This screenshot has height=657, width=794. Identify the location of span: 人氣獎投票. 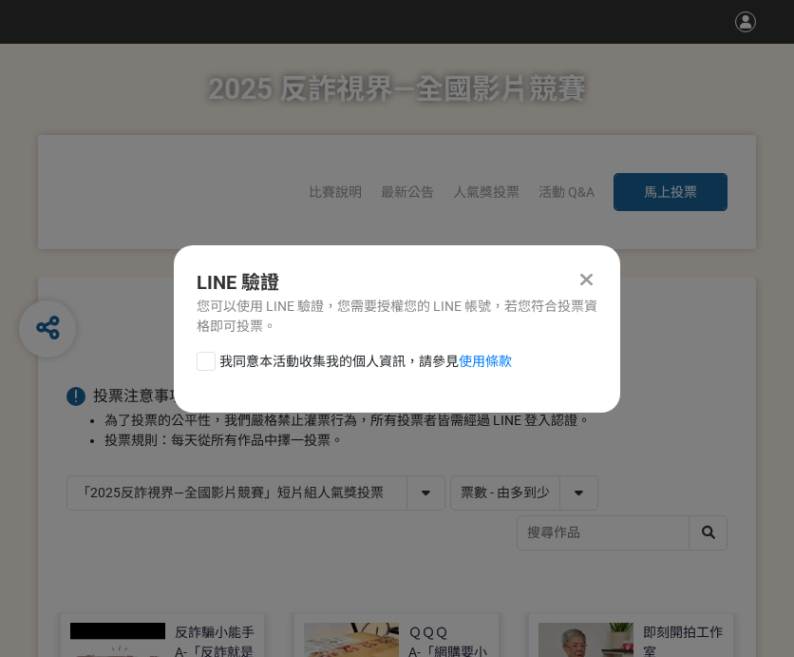
(487, 192).